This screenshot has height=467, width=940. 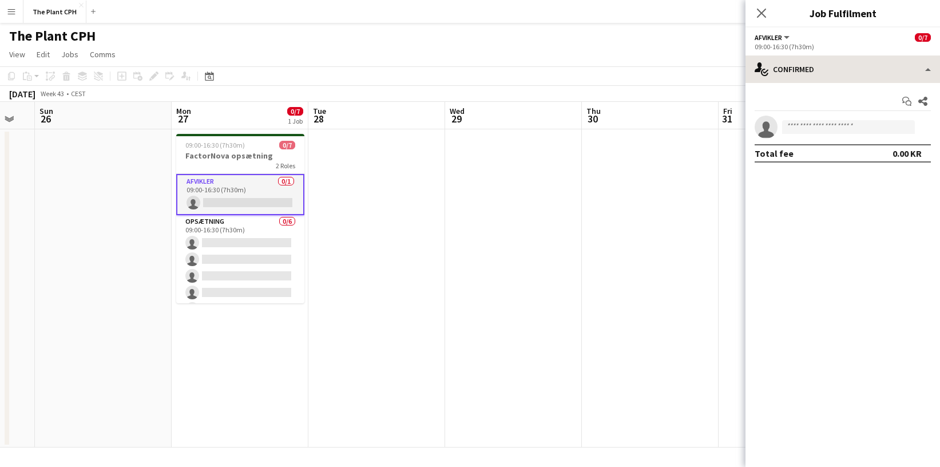 What do you see at coordinates (285, 165) in the screenshot?
I see `span: 2 Roles` at bounding box center [285, 165].